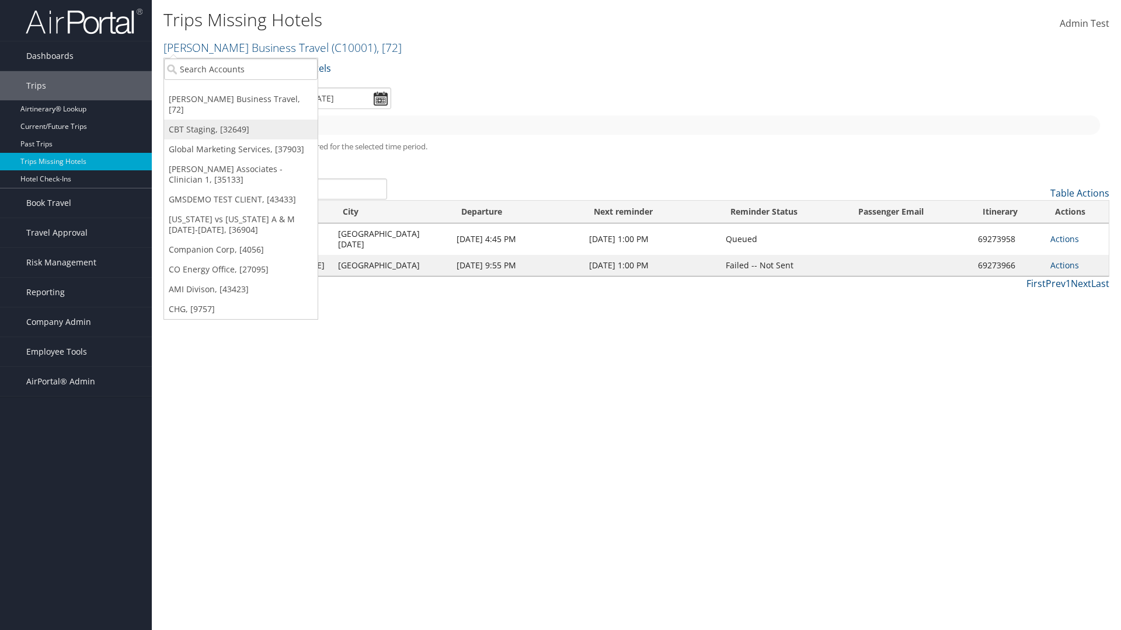 This screenshot has width=1121, height=630. Describe the element at coordinates (389, 47) in the screenshot. I see `span: , [ 72 ]` at that location.